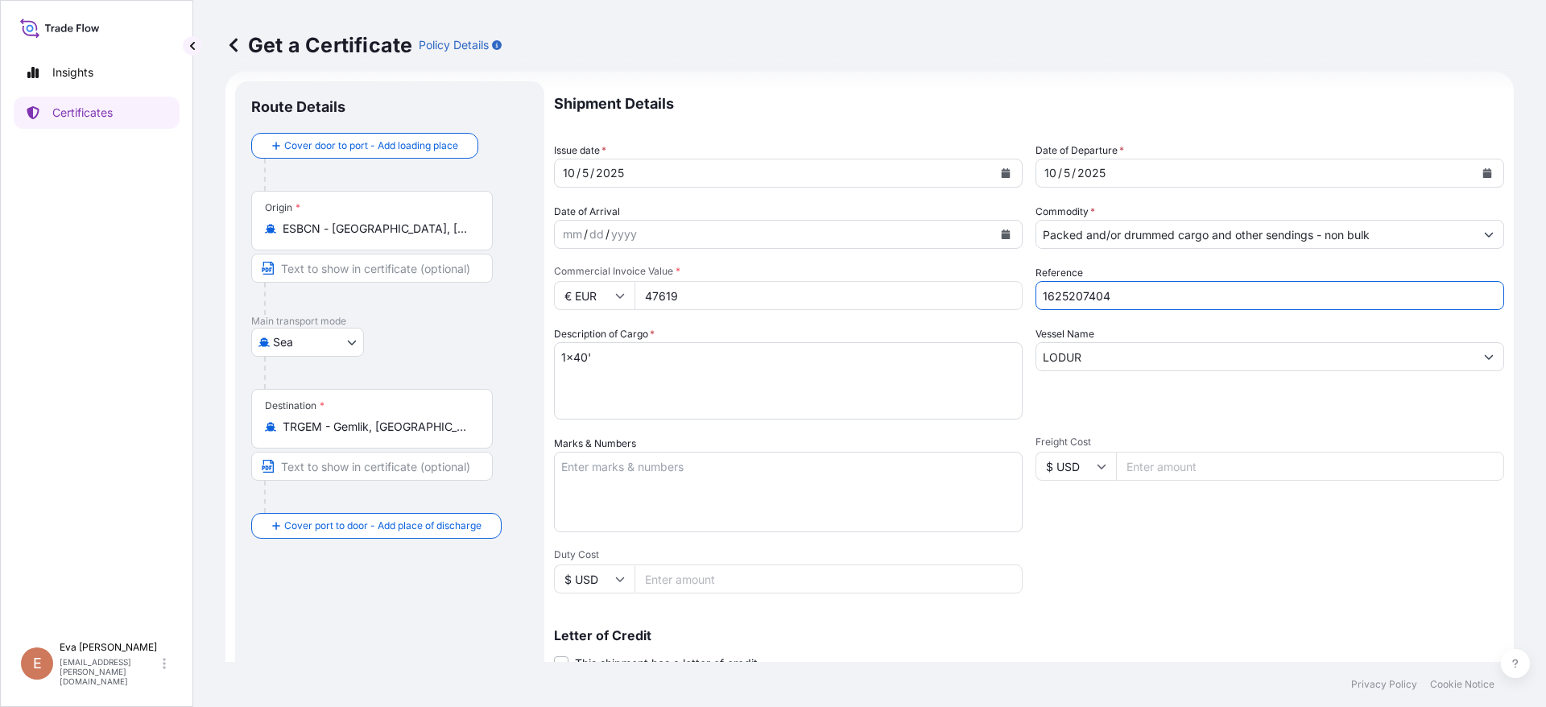  What do you see at coordinates (72, 72) in the screenshot?
I see `p: Insights` at bounding box center [72, 72].